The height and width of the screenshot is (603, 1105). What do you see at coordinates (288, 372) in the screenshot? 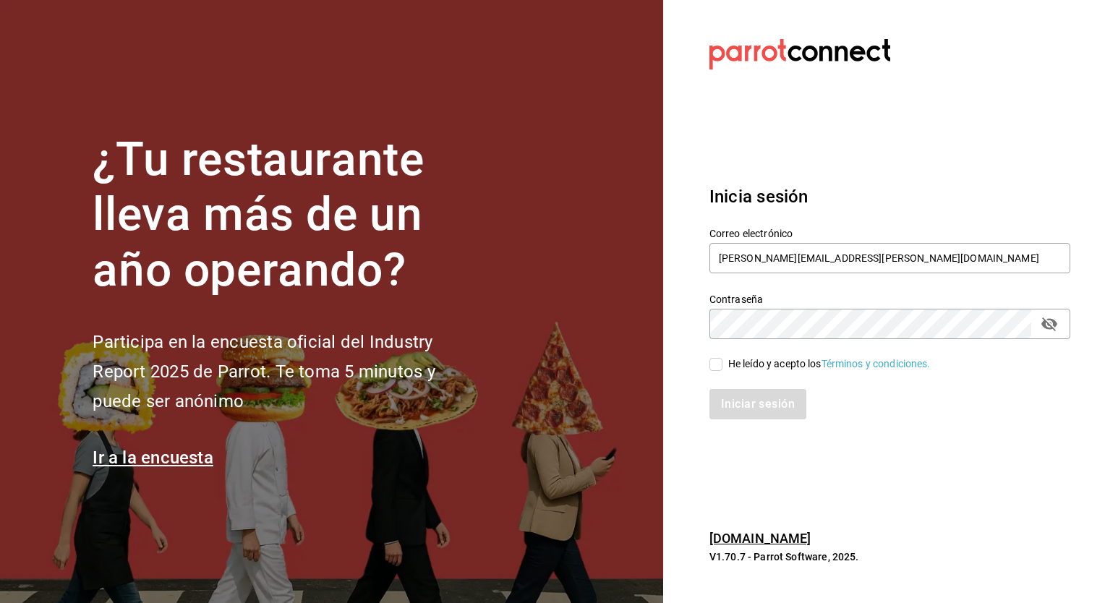
I see `h2: Participa en la encuesta oficial del Industry Report 2025 de Parrot. Te toma 5 minutos y puede se...` at bounding box center [288, 372].